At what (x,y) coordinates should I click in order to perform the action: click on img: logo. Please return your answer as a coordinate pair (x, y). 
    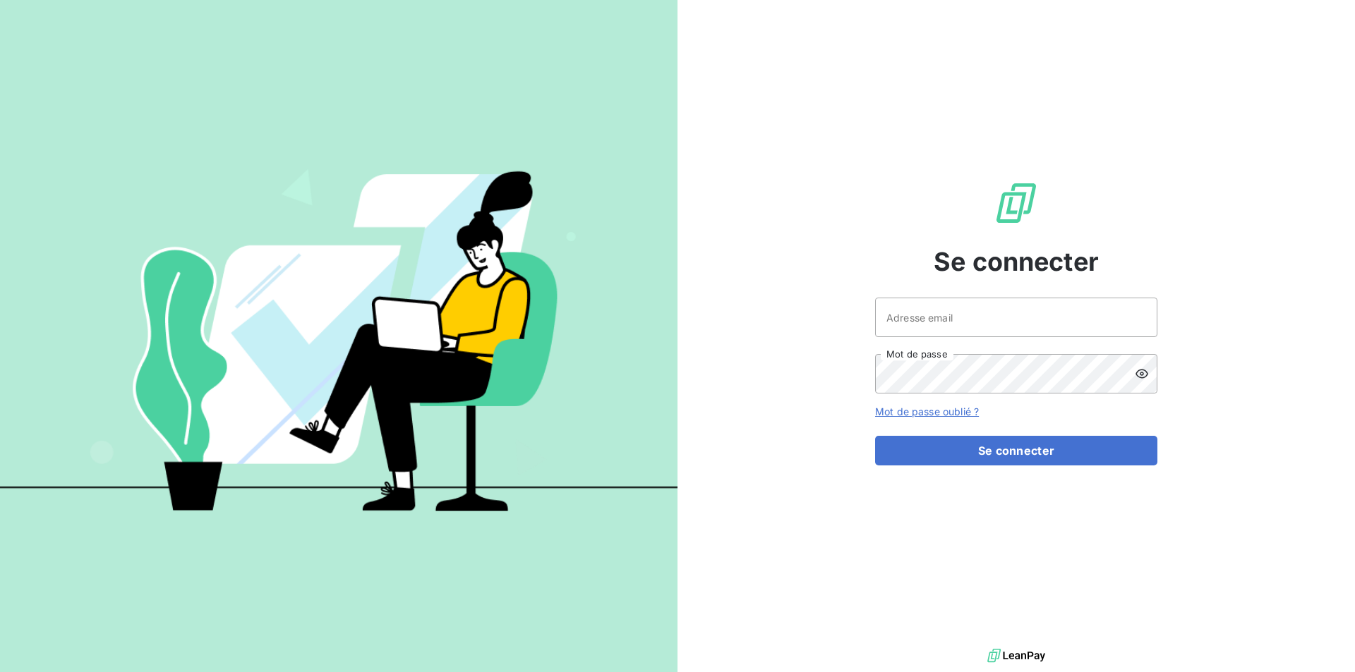
    Looking at the image, I should click on (1016, 656).